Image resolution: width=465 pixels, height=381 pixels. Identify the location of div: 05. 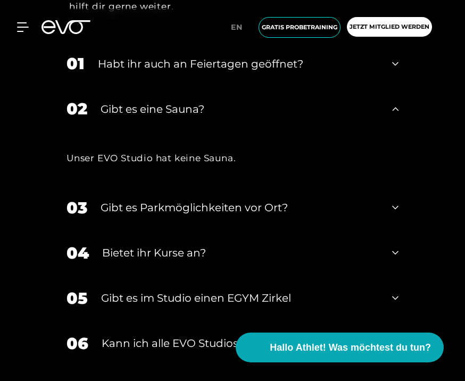
(77, 298).